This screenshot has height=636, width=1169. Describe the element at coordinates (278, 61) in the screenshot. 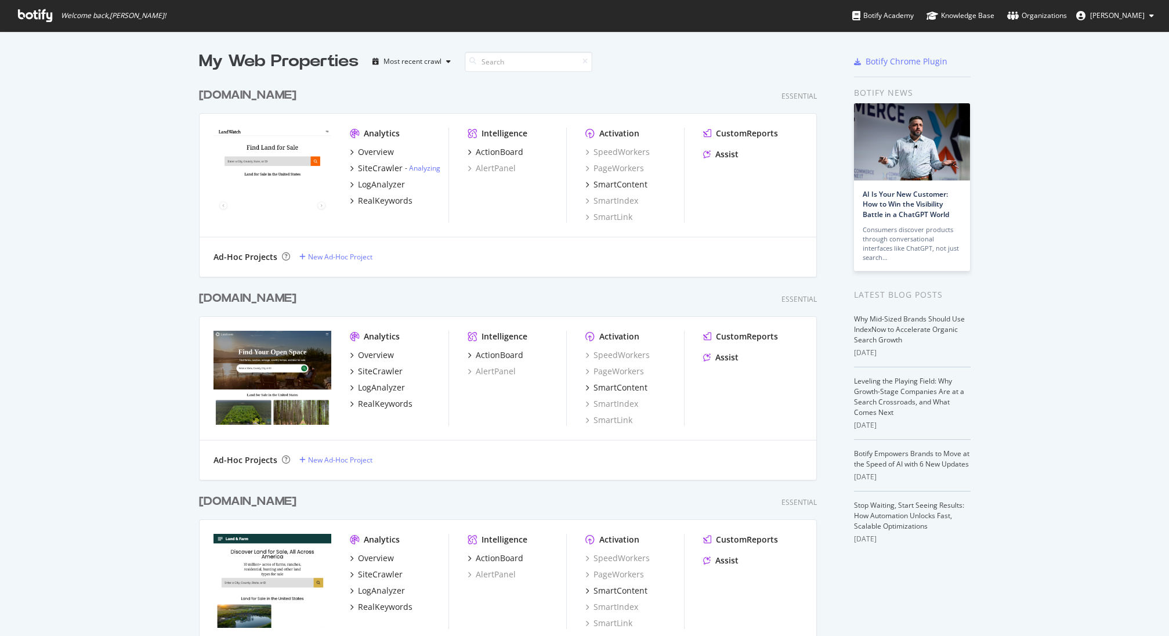

I see `div: My Web Properties` at that location.